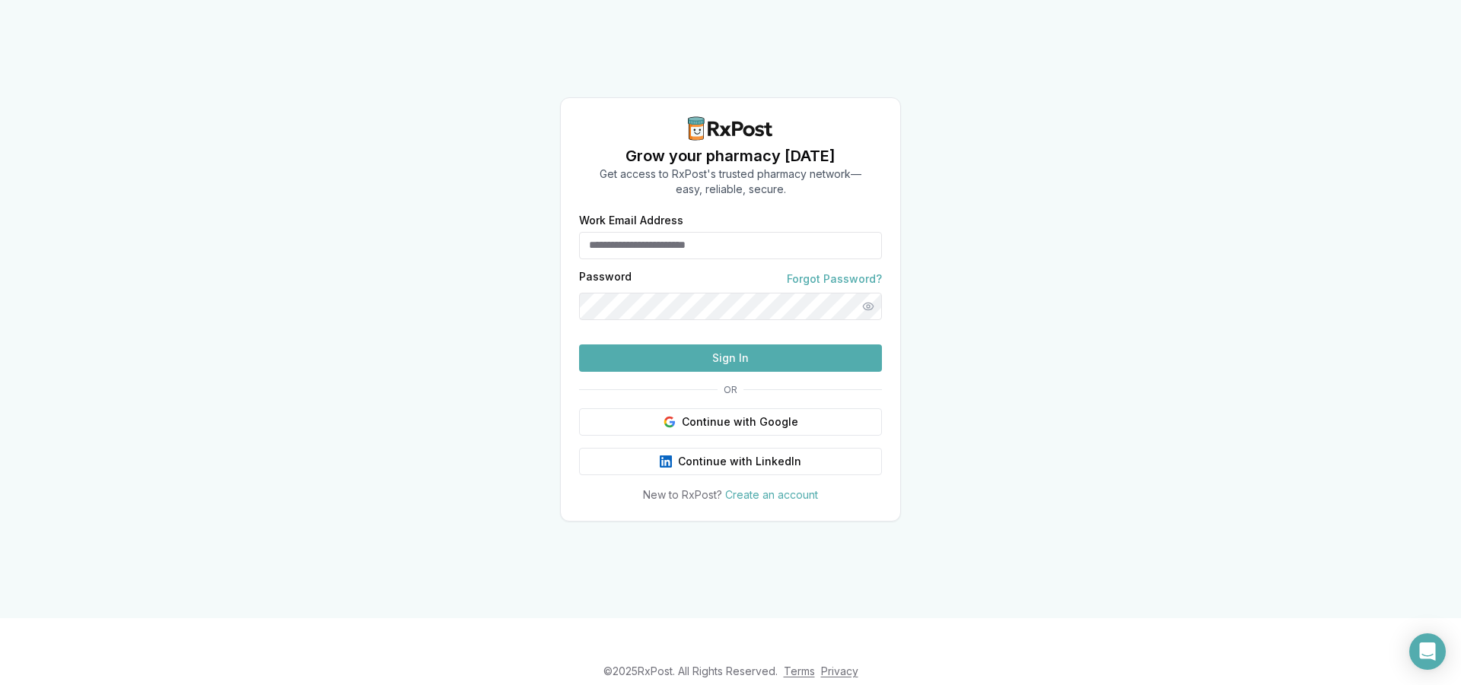  What do you see at coordinates (1427, 652) in the screenshot?
I see `div: Open Intercom Messenger` at bounding box center [1427, 652].